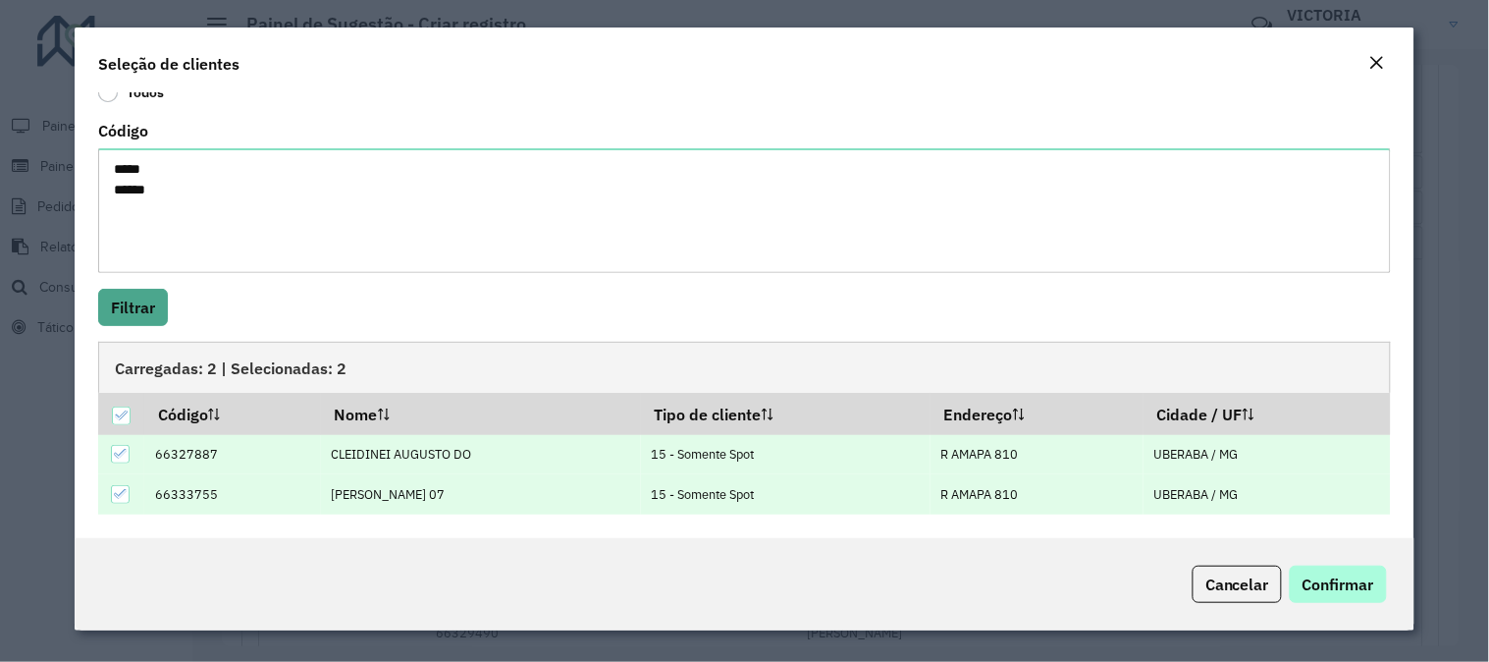 This screenshot has height=662, width=1489. I want to click on td: 66327887, so click(233, 455).